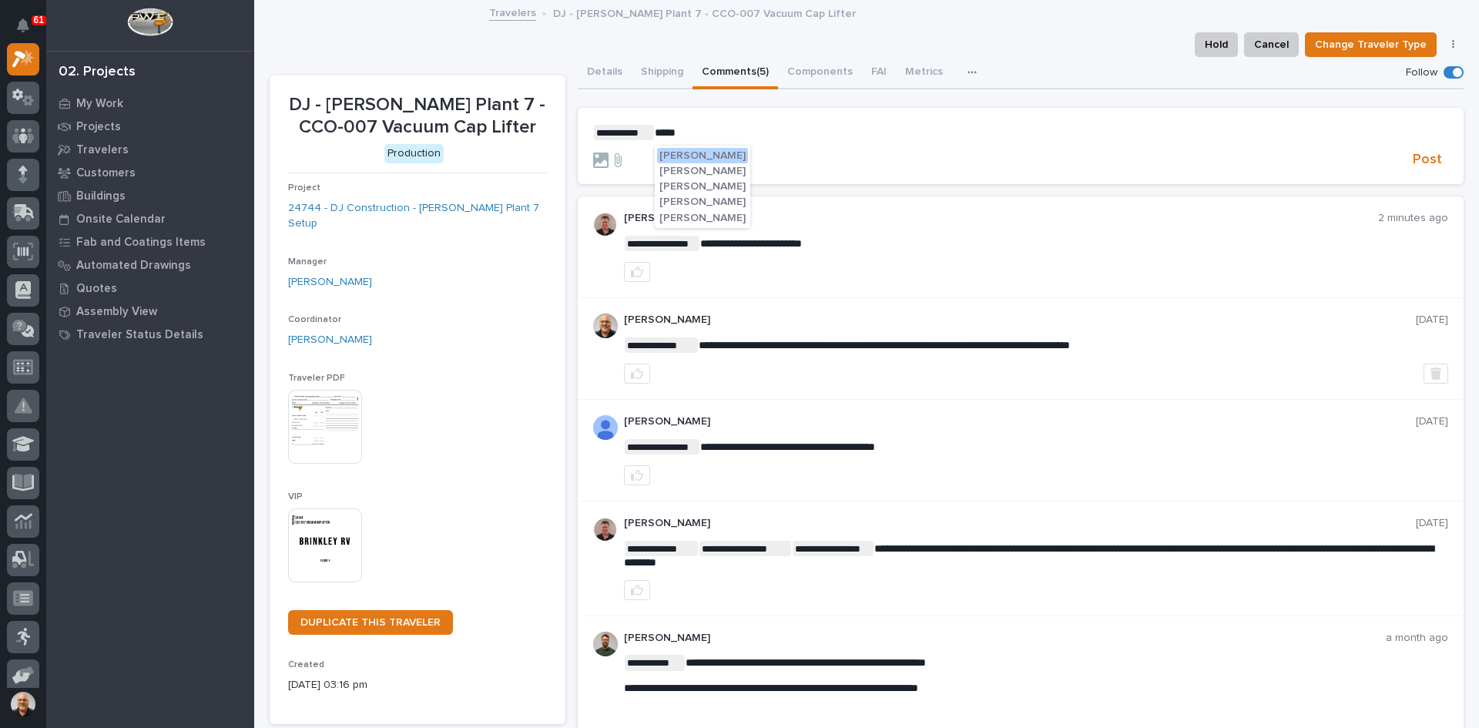  I want to click on p: Quotes, so click(96, 289).